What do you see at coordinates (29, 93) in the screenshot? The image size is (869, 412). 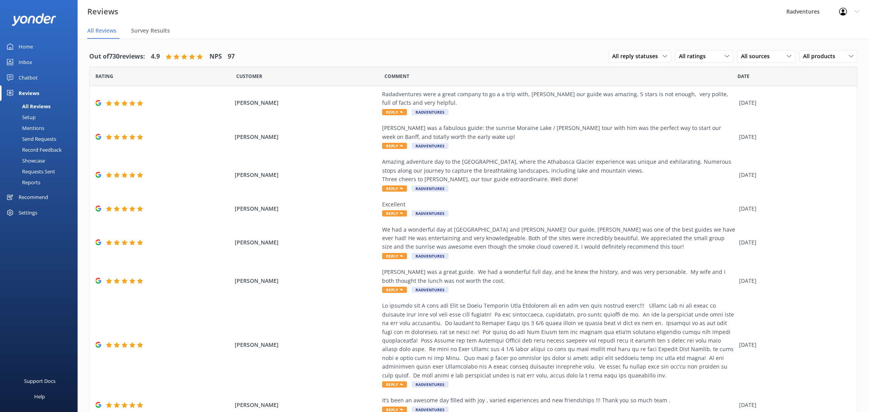 I see `div: Reviews` at bounding box center [29, 93].